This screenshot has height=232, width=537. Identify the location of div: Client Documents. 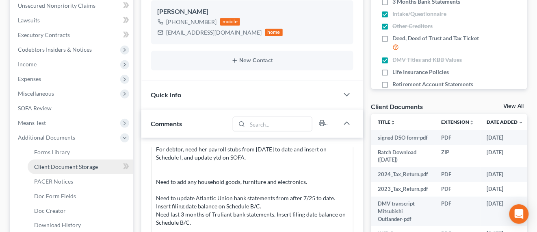
(397, 106).